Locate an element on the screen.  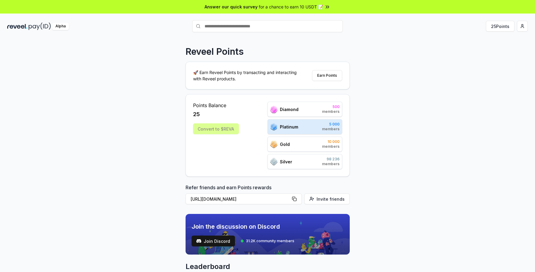
span: Platinum is located at coordinates (289, 127).